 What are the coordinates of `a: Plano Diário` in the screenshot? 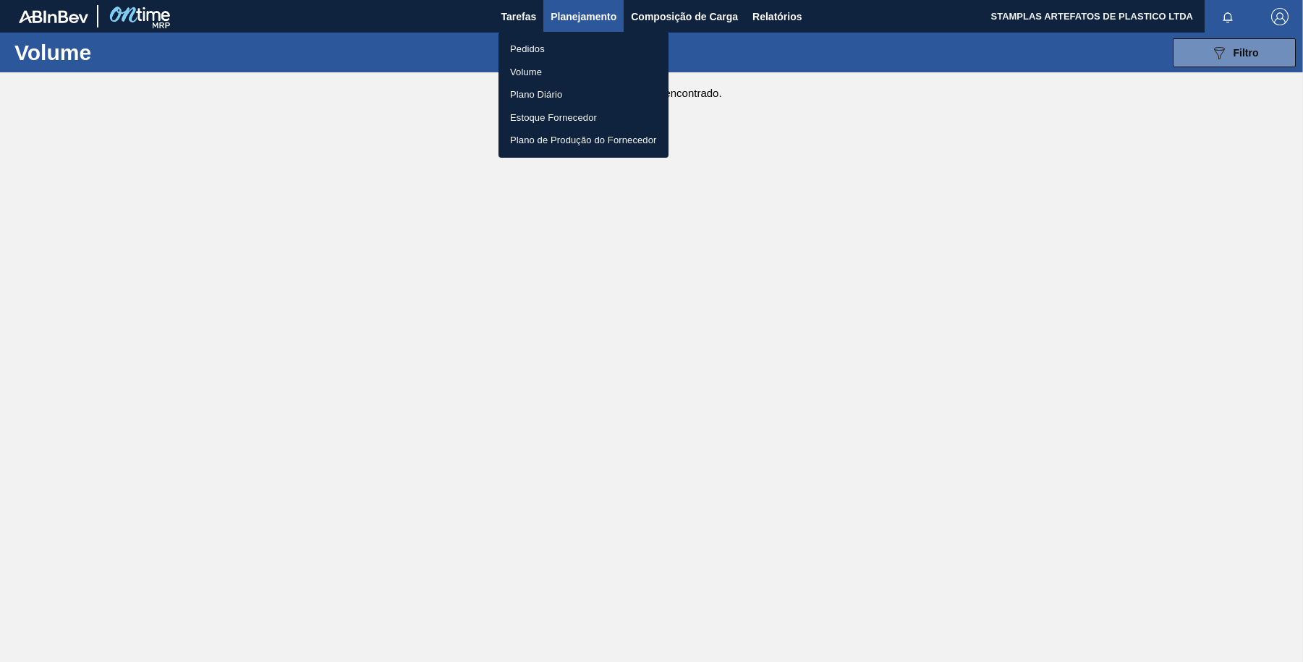 It's located at (583, 95).